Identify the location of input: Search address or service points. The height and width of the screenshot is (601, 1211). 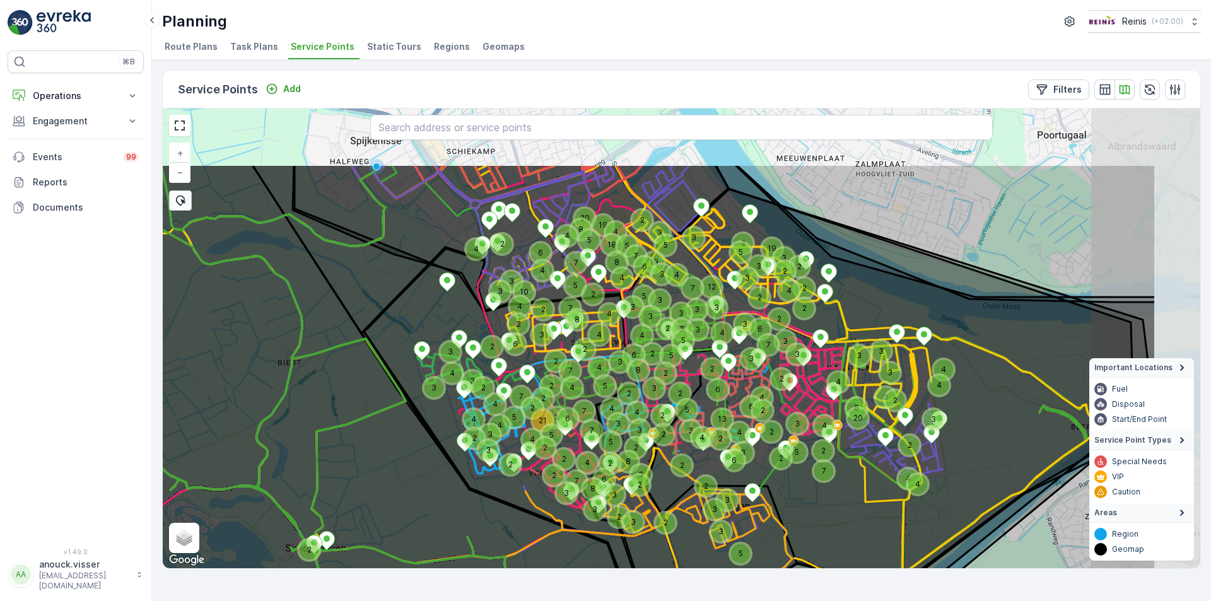
(681, 127).